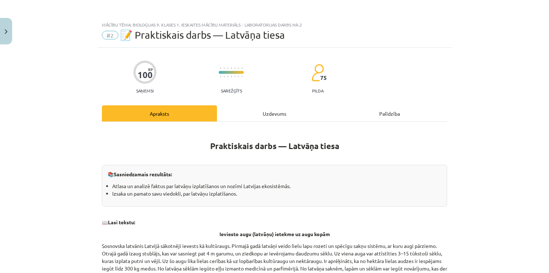 The height and width of the screenshot is (273, 549). I want to click on span: XP, so click(150, 69).